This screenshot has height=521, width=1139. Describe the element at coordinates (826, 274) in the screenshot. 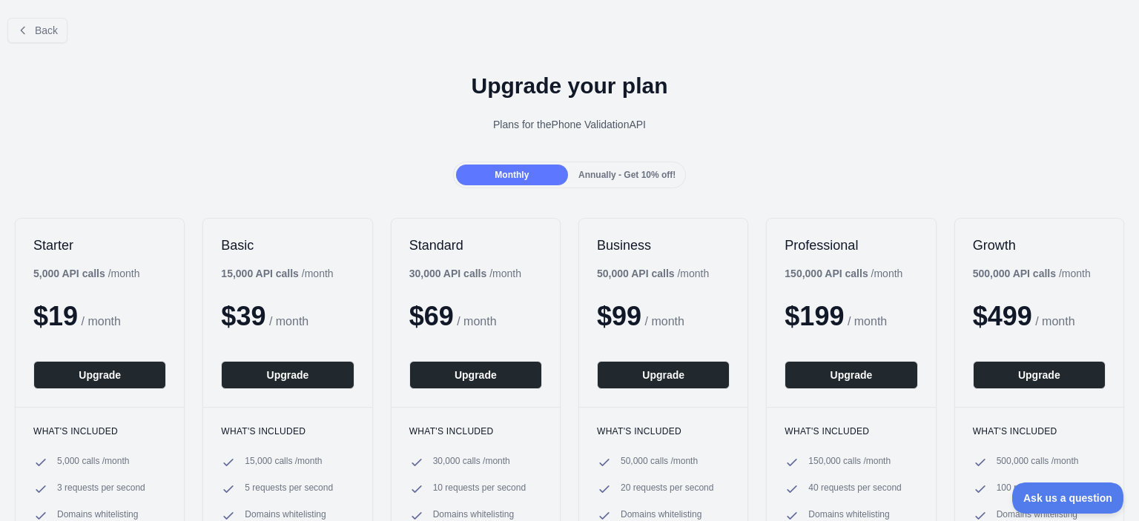

I see `b: 150,000 API calls` at that location.